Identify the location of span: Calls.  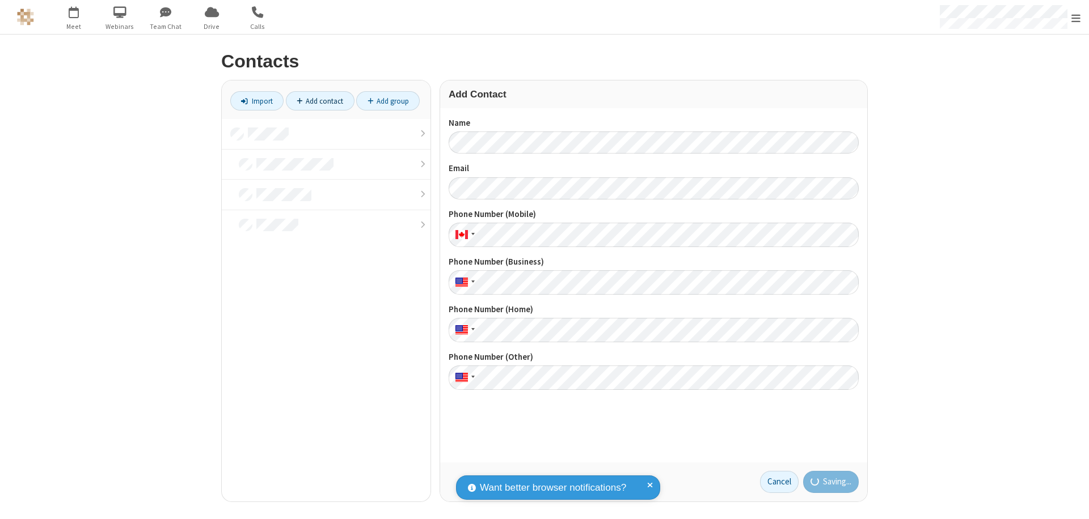
(257, 27).